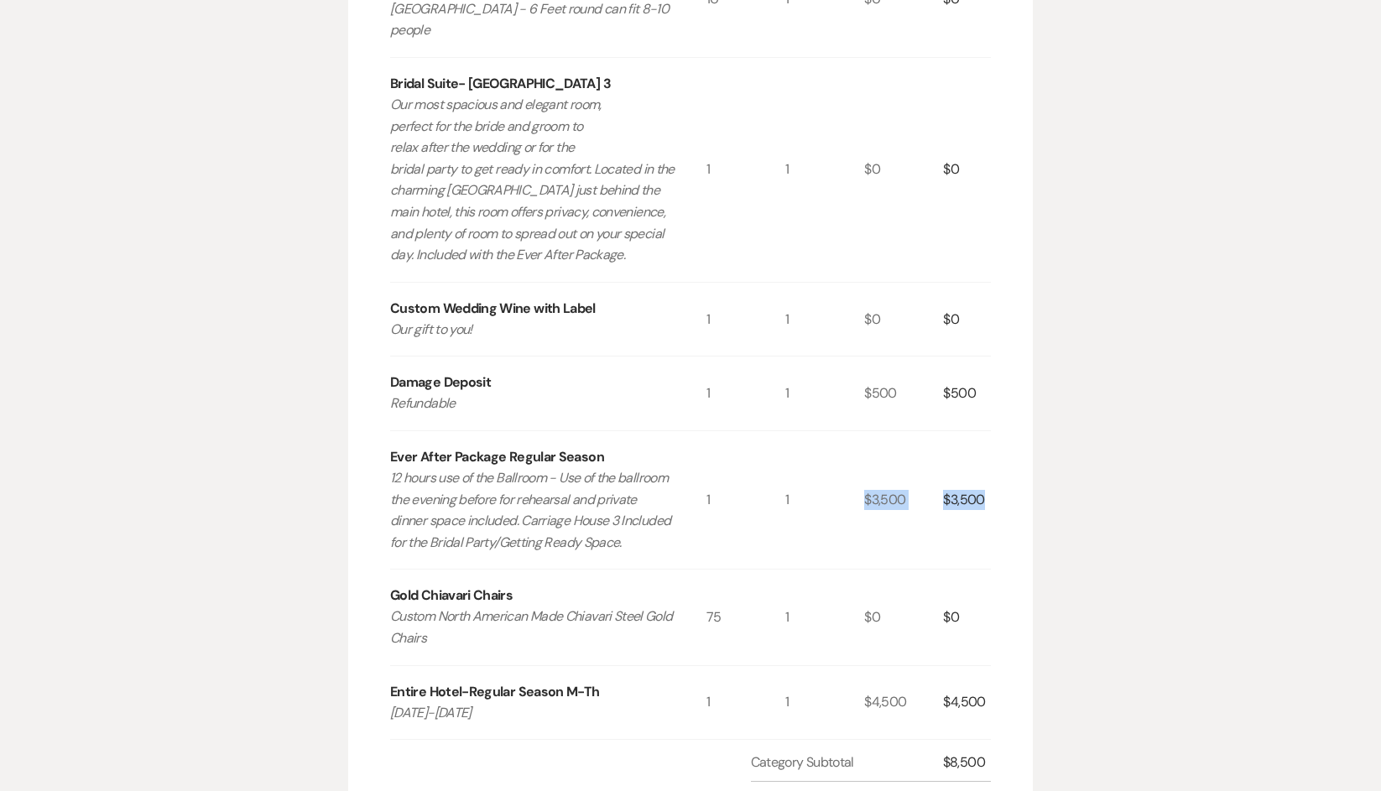  I want to click on p: Custom North American Made Chiavari Steel Gold Chairs, so click(532, 627).